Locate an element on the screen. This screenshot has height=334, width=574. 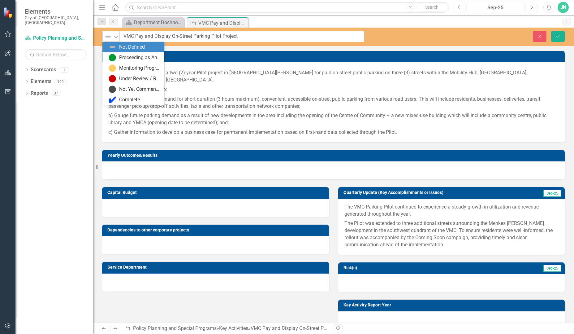
div: 199 is located at coordinates (60, 81).